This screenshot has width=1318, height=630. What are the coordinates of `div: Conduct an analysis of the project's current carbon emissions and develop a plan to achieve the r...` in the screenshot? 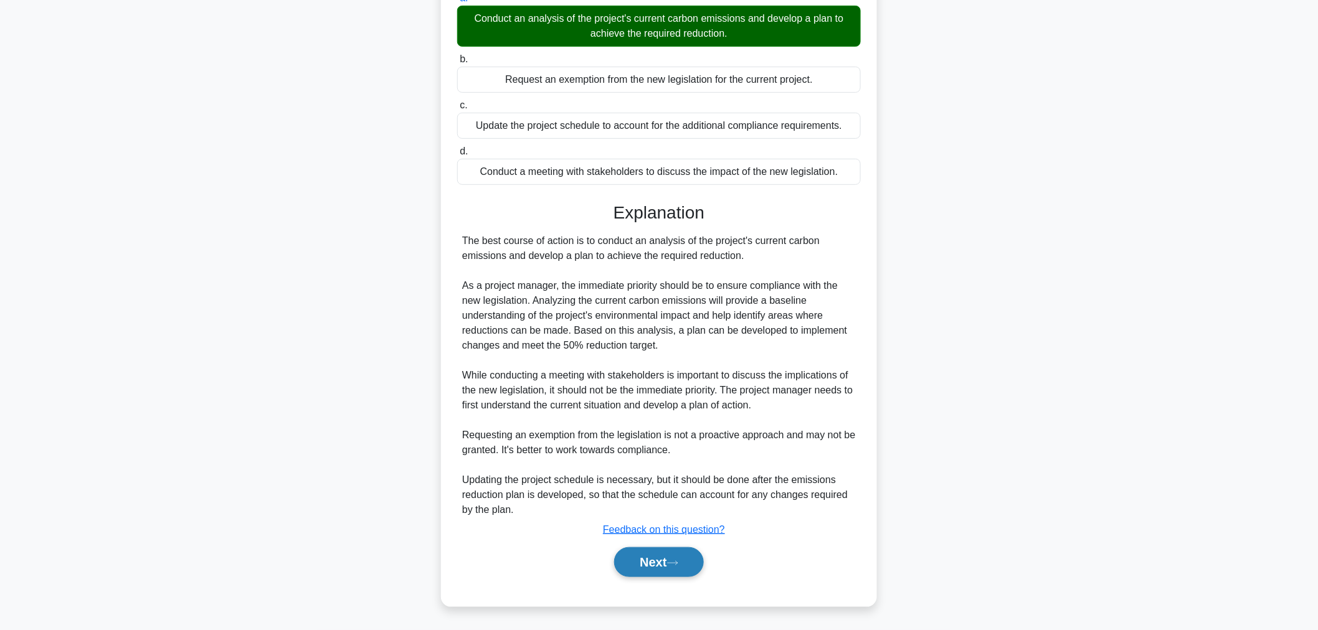 It's located at (659, 26).